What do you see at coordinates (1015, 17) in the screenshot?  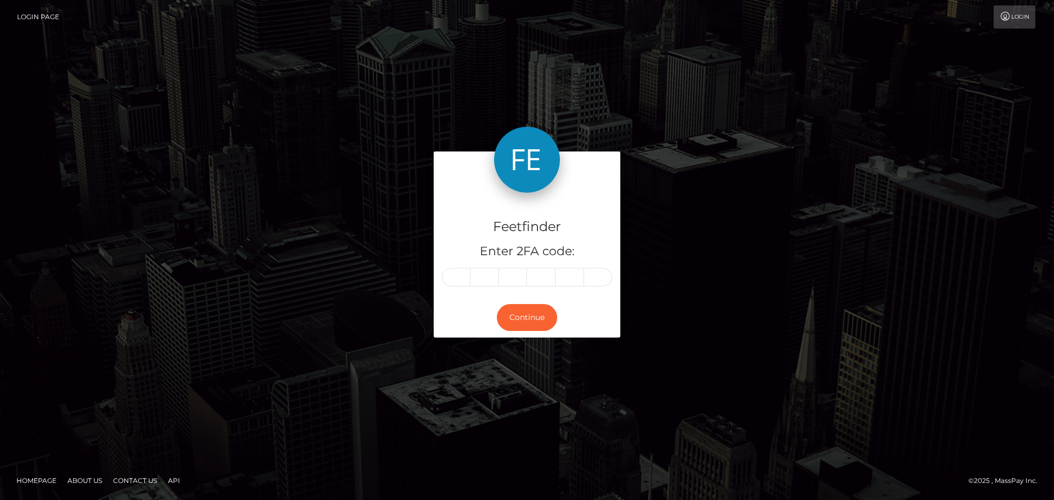 I see `a: Login` at bounding box center [1015, 17].